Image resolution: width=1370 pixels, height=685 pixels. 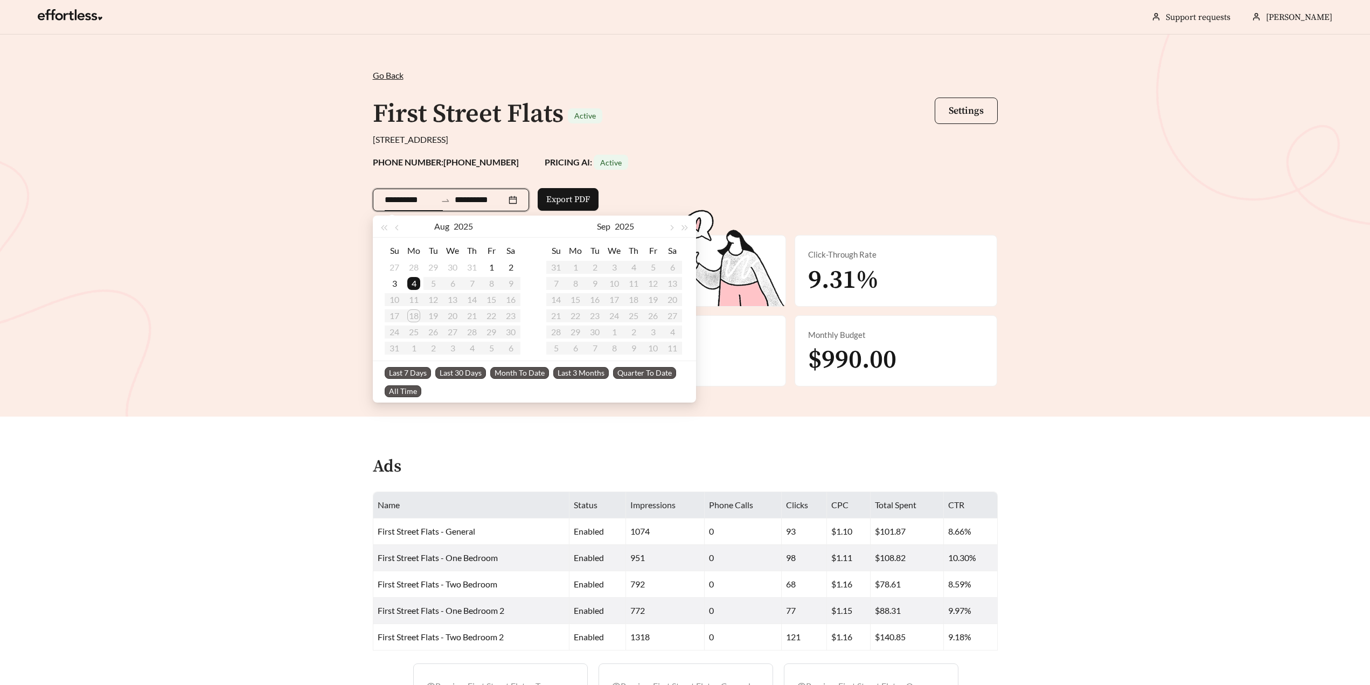 I want to click on div: 4, so click(x=414, y=283).